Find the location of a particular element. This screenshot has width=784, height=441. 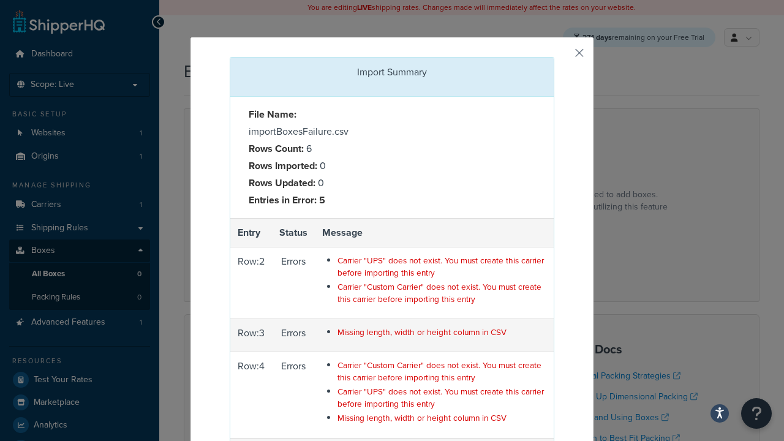

strong: File Name: is located at coordinates (273, 114).